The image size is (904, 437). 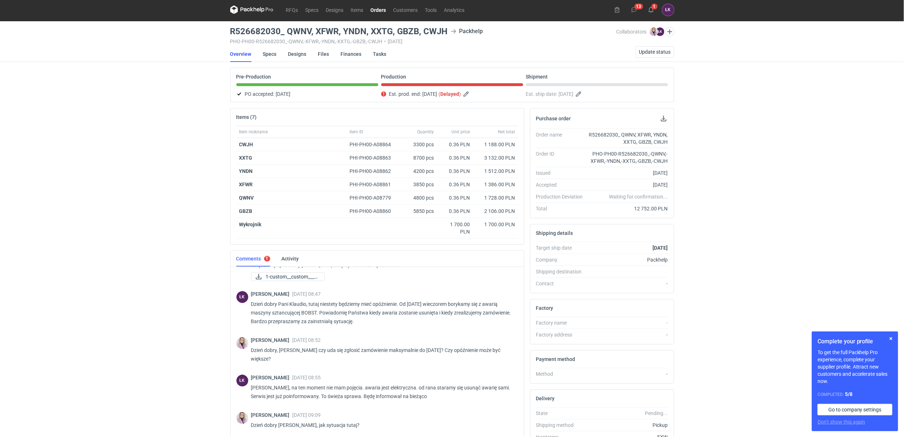 I want to click on a: Finances, so click(x=351, y=54).